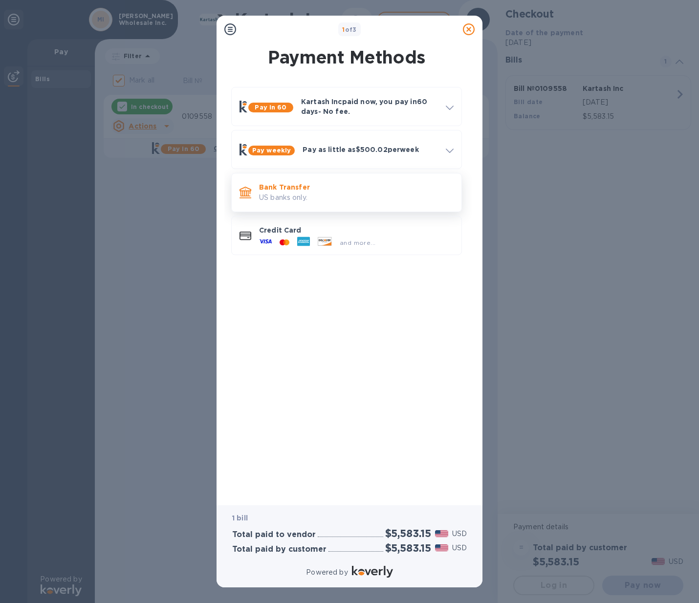 This screenshot has height=603, width=699. I want to click on p: Credit Card, so click(356, 230).